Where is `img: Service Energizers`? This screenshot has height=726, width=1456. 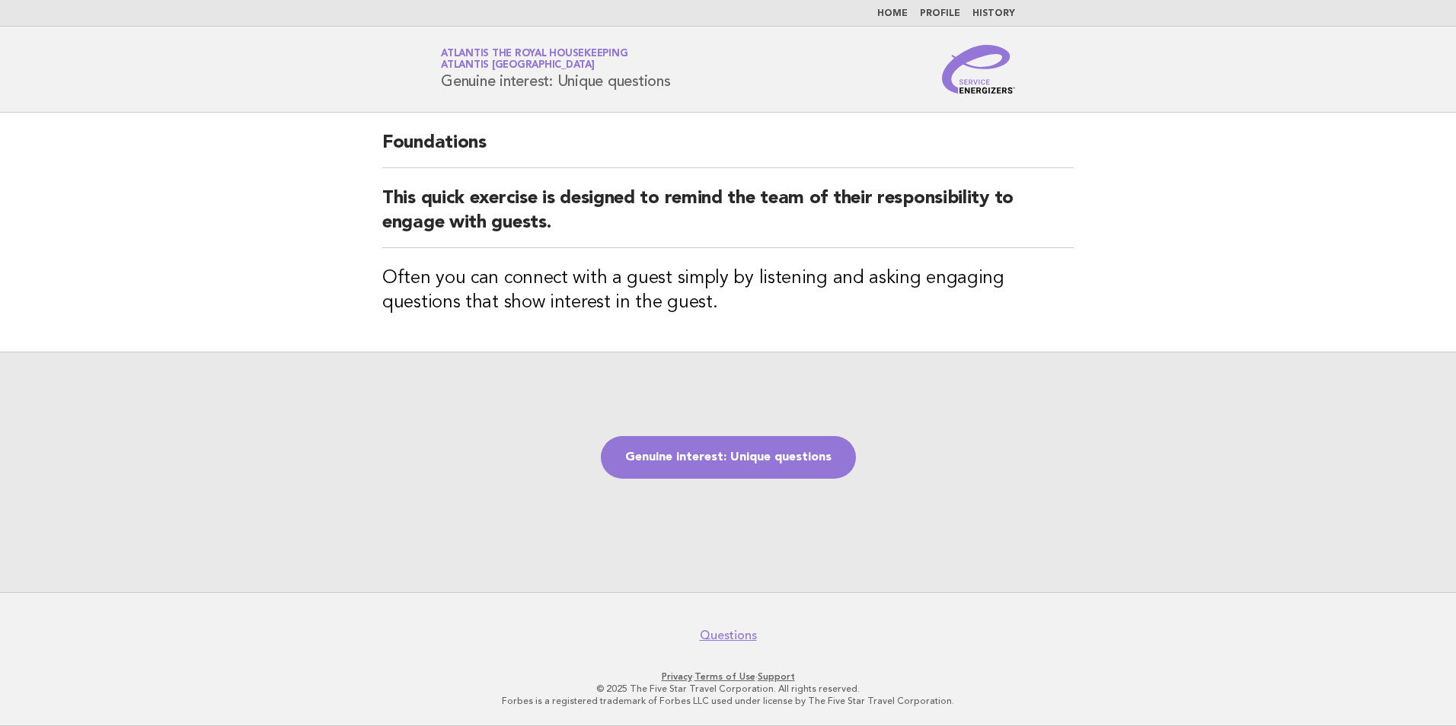 img: Service Energizers is located at coordinates (978, 69).